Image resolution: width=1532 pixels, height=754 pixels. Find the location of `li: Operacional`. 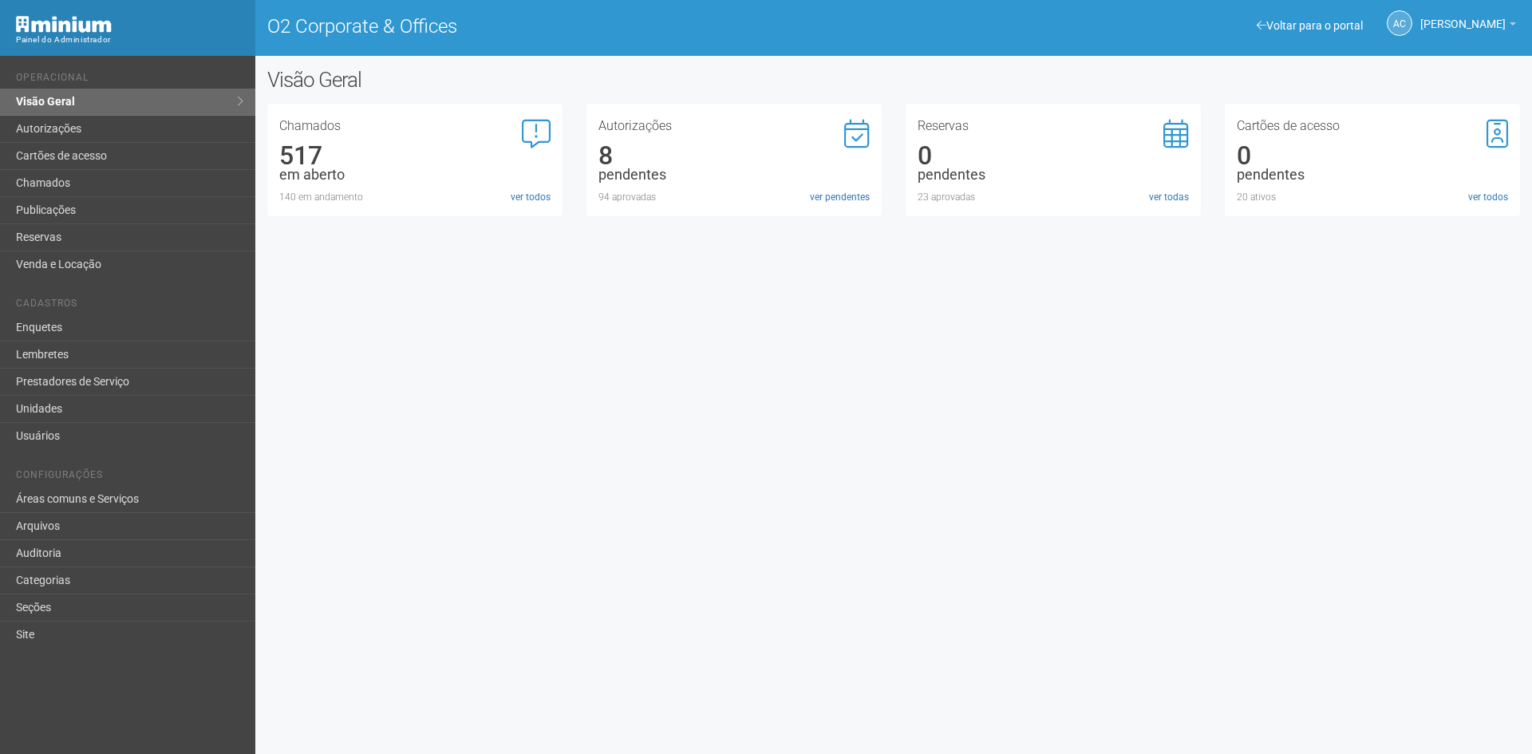

li: Operacional is located at coordinates (129, 80).